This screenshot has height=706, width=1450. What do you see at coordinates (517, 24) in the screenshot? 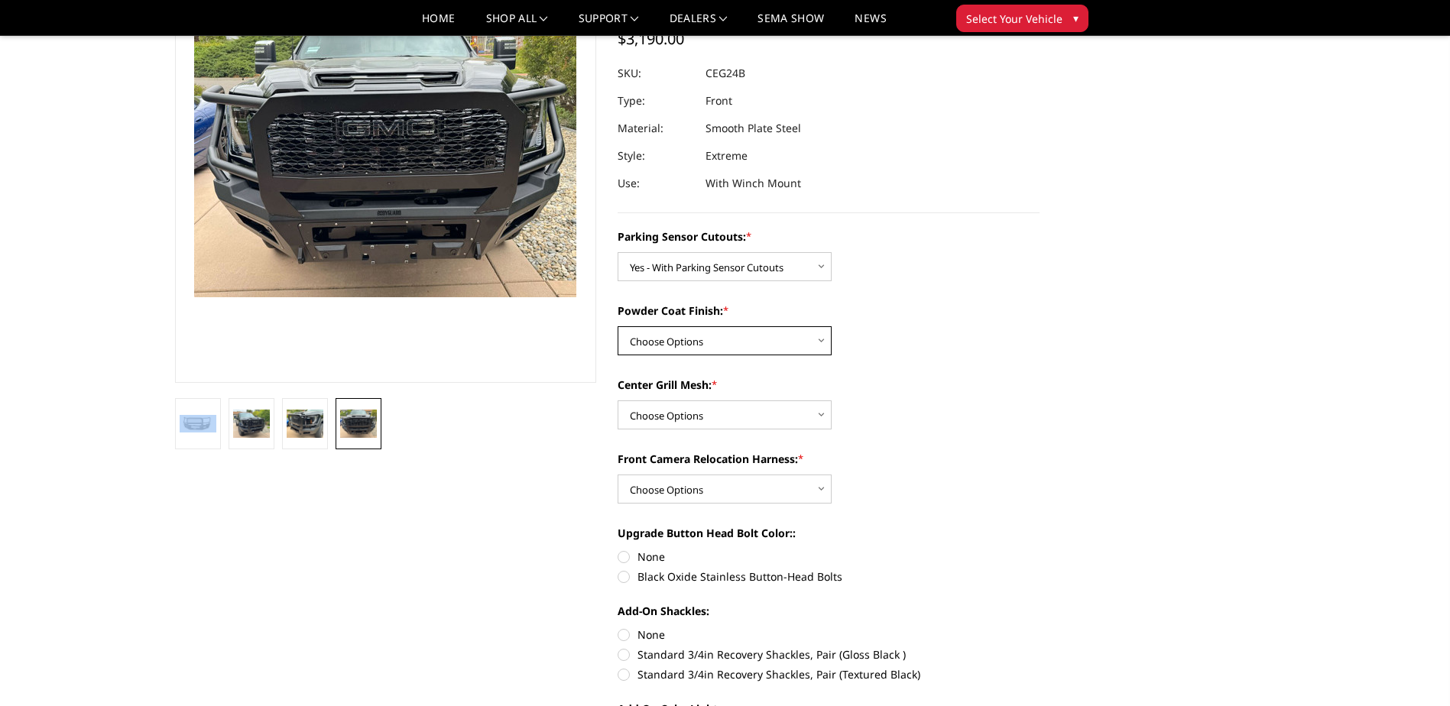
I see `a: shop all` at bounding box center [517, 24].